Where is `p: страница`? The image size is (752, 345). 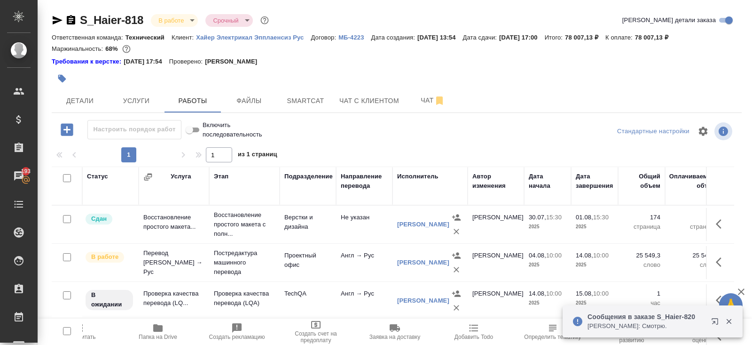
p: страница is located at coordinates (694, 227).